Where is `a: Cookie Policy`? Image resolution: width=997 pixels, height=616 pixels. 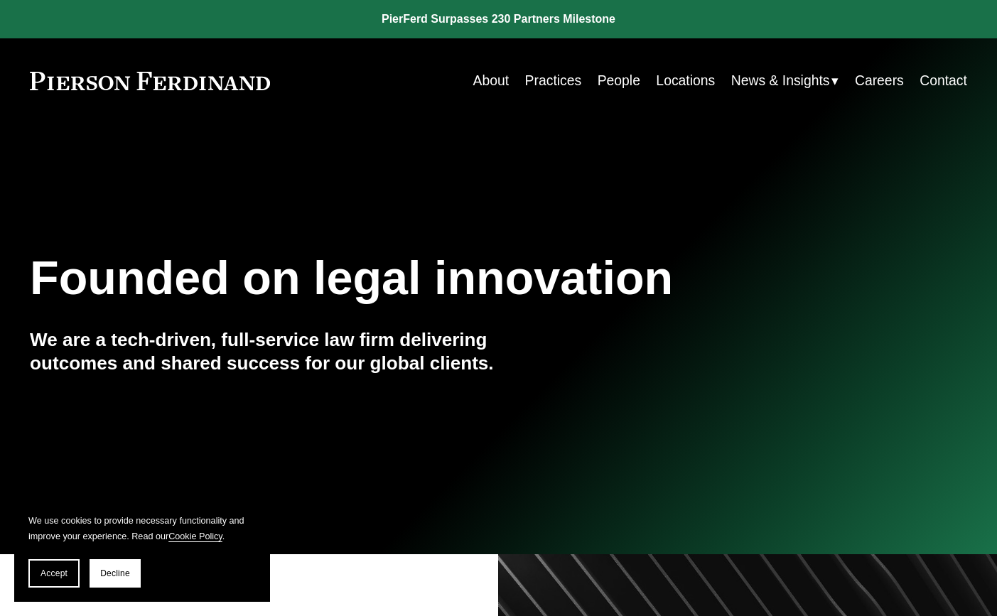 a: Cookie Policy is located at coordinates (195, 537).